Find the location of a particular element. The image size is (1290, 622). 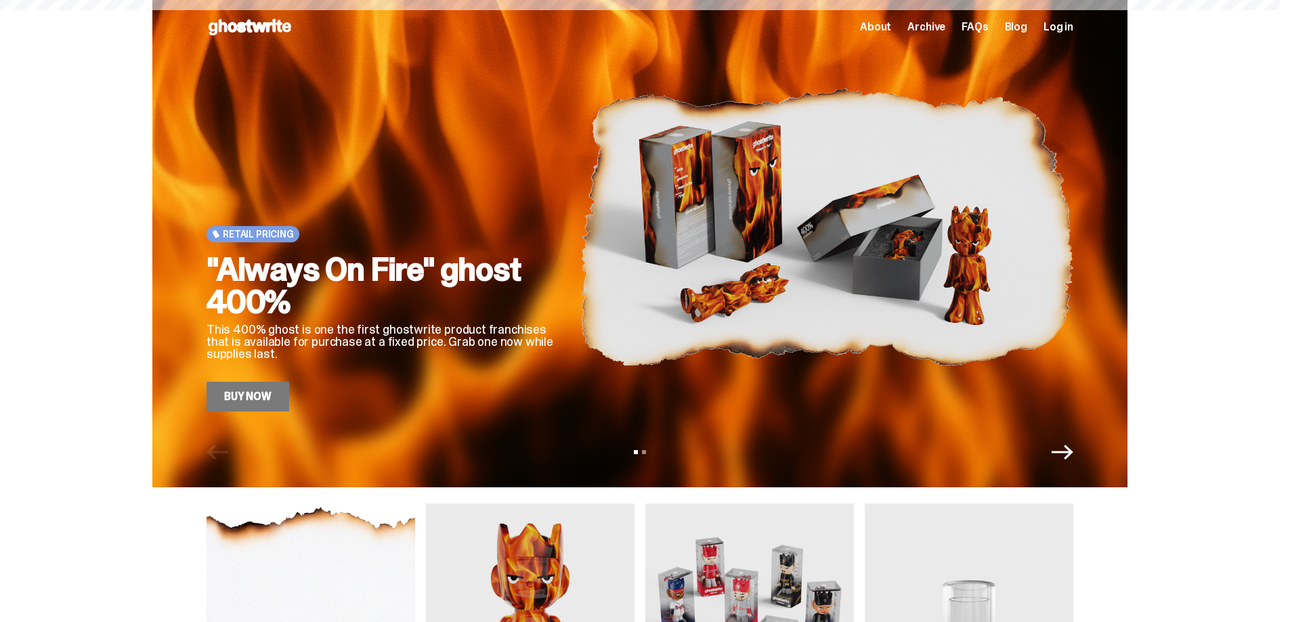

span: Archive is located at coordinates (927, 27).